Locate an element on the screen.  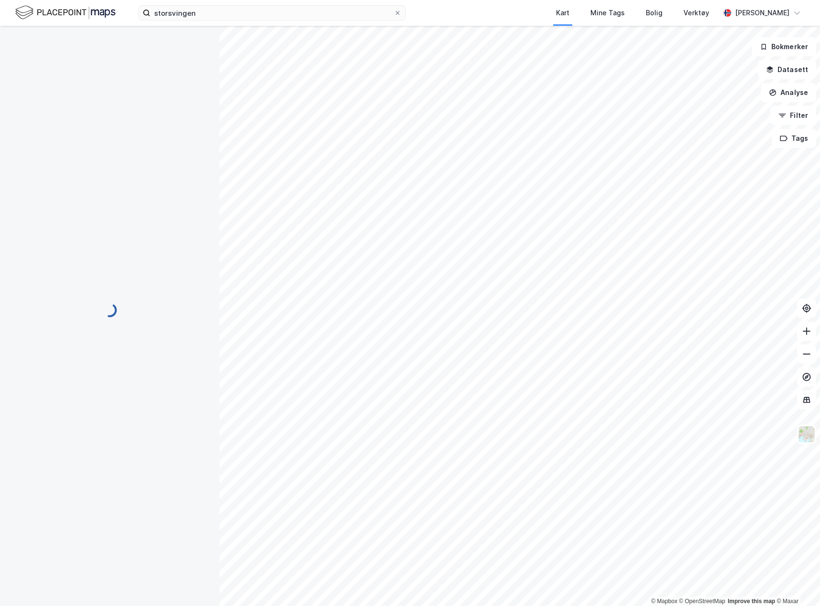
img: Z is located at coordinates (806, 434).